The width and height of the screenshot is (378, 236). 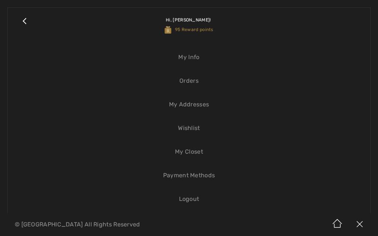 I want to click on a: My Addresses, so click(x=189, y=105).